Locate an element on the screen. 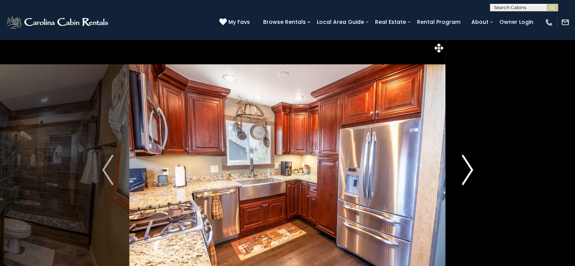 This screenshot has height=266, width=575. a: Browse Rentals is located at coordinates (285, 22).